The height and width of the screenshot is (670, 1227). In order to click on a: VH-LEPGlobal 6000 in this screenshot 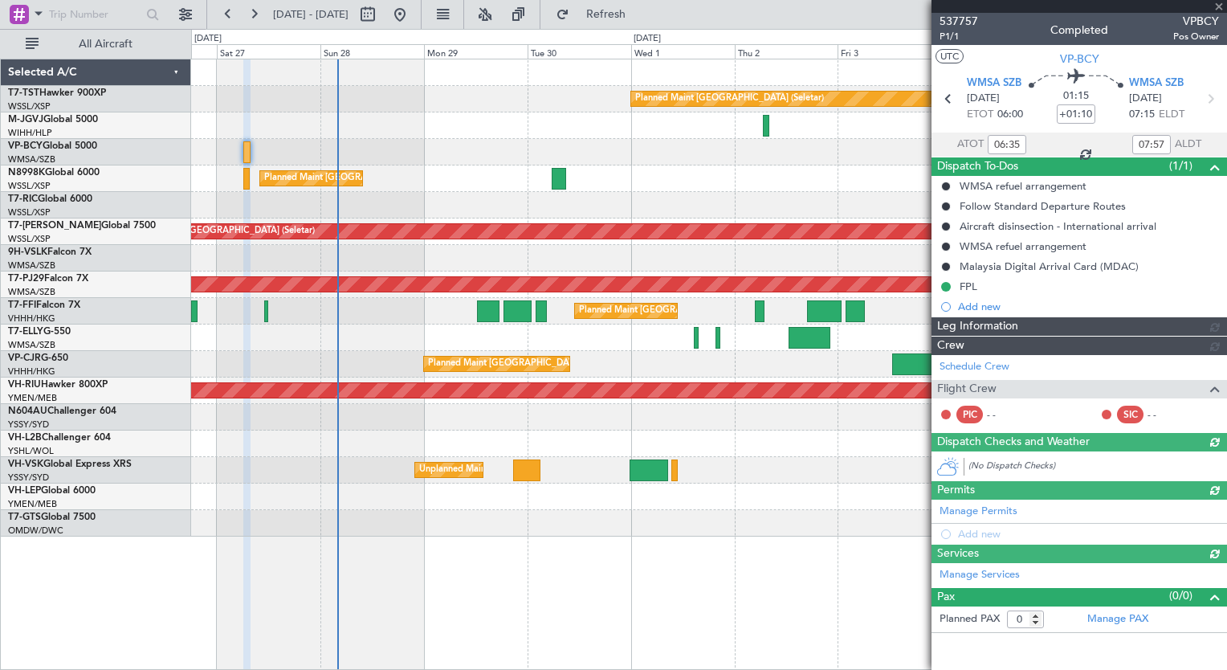, I will do `click(51, 491)`.